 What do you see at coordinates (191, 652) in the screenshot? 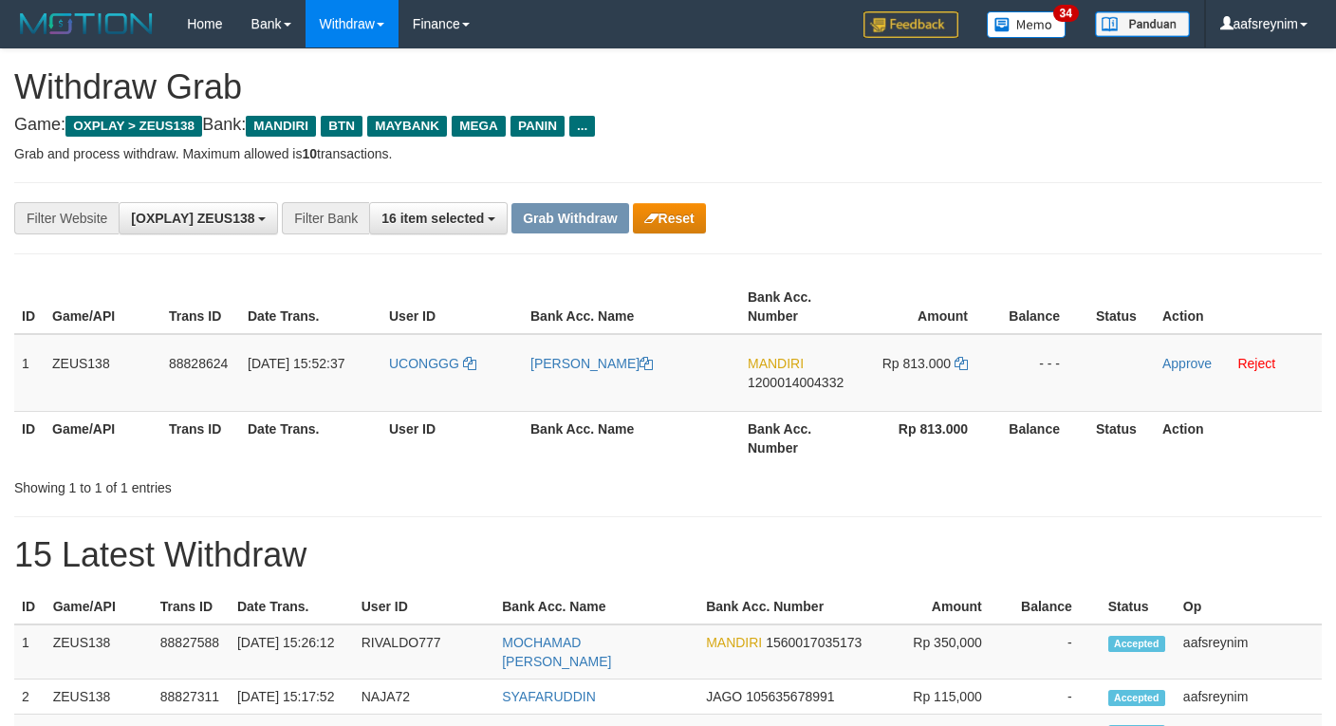
I see `td: 88827588` at bounding box center [191, 652].